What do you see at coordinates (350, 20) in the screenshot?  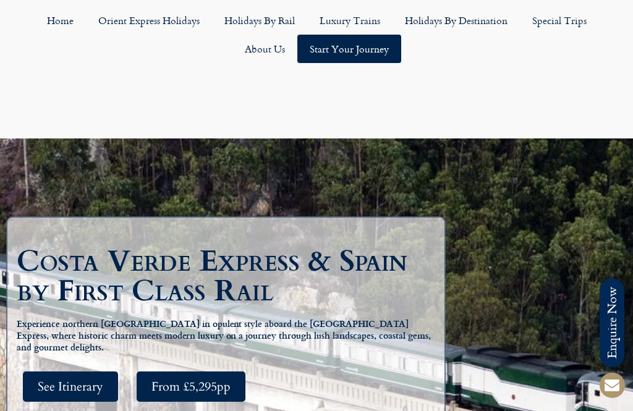 I see `a: Luxury Trains` at bounding box center [350, 20].